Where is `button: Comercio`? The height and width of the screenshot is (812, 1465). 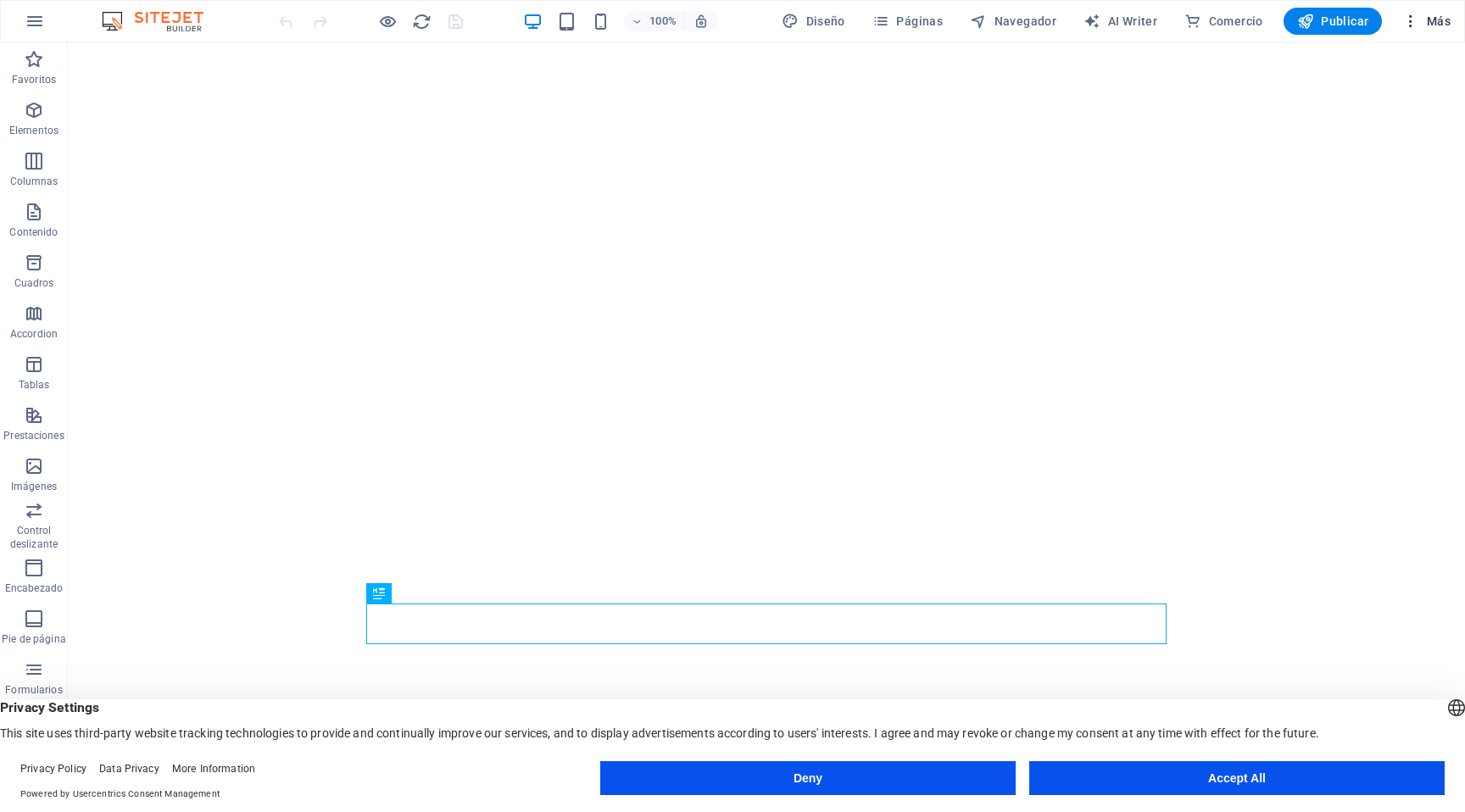
button: Comercio is located at coordinates (1223, 22).